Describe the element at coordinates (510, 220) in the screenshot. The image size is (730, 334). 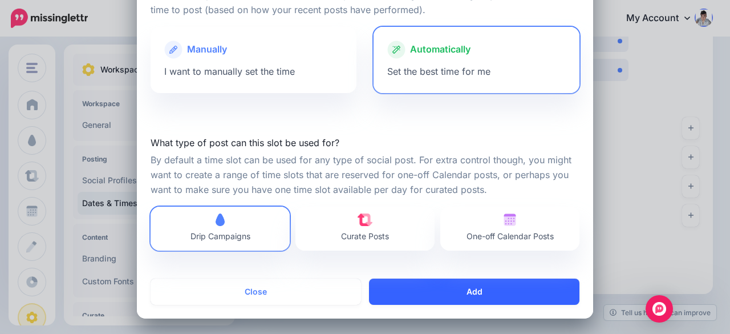
I see `img: calendar.png` at that location.